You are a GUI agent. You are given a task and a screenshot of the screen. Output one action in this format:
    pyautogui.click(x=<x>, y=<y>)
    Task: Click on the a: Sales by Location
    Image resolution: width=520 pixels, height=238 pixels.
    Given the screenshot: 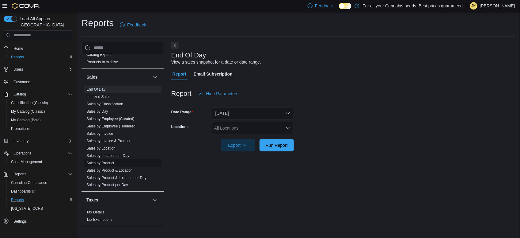 What is the action you would take?
    pyautogui.click(x=101, y=148)
    